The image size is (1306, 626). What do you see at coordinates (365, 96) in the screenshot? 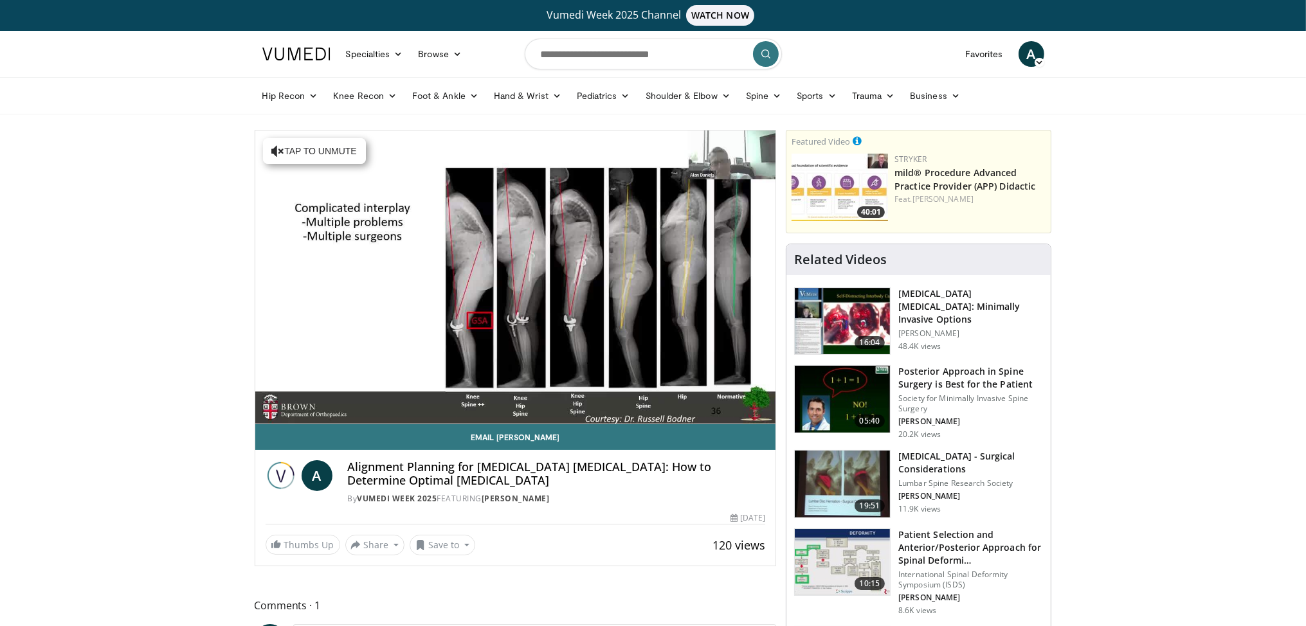
I see `a: Knee Recon` at bounding box center [365, 96].